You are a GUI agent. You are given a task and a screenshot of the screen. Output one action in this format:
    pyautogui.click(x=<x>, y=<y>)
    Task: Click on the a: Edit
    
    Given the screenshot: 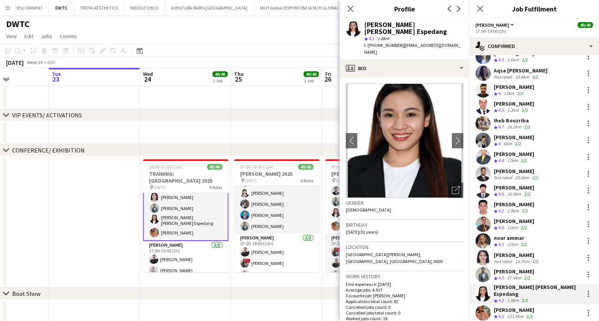 What is the action you would take?
    pyautogui.click(x=29, y=36)
    